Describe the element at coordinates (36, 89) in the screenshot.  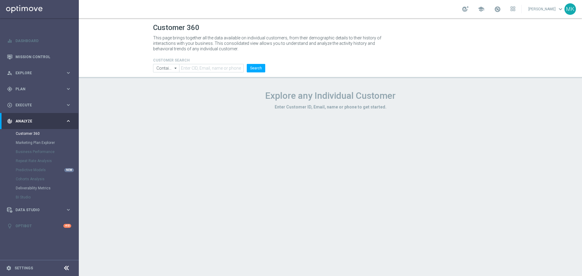
I see `div: Plan` at that location.